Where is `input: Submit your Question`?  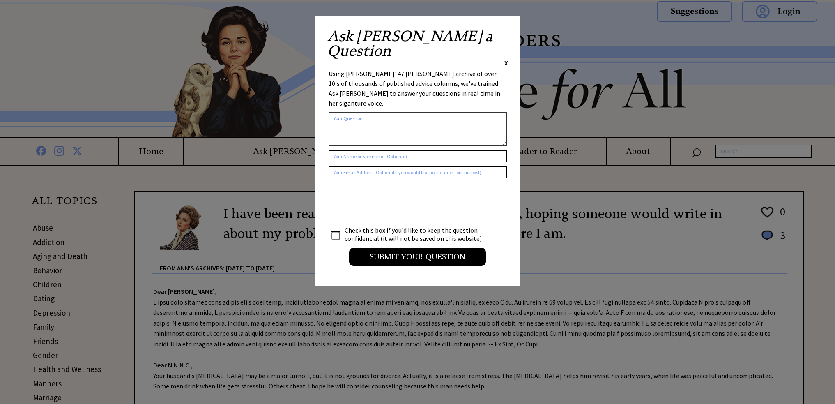
input: Submit your Question is located at coordinates (417, 257).